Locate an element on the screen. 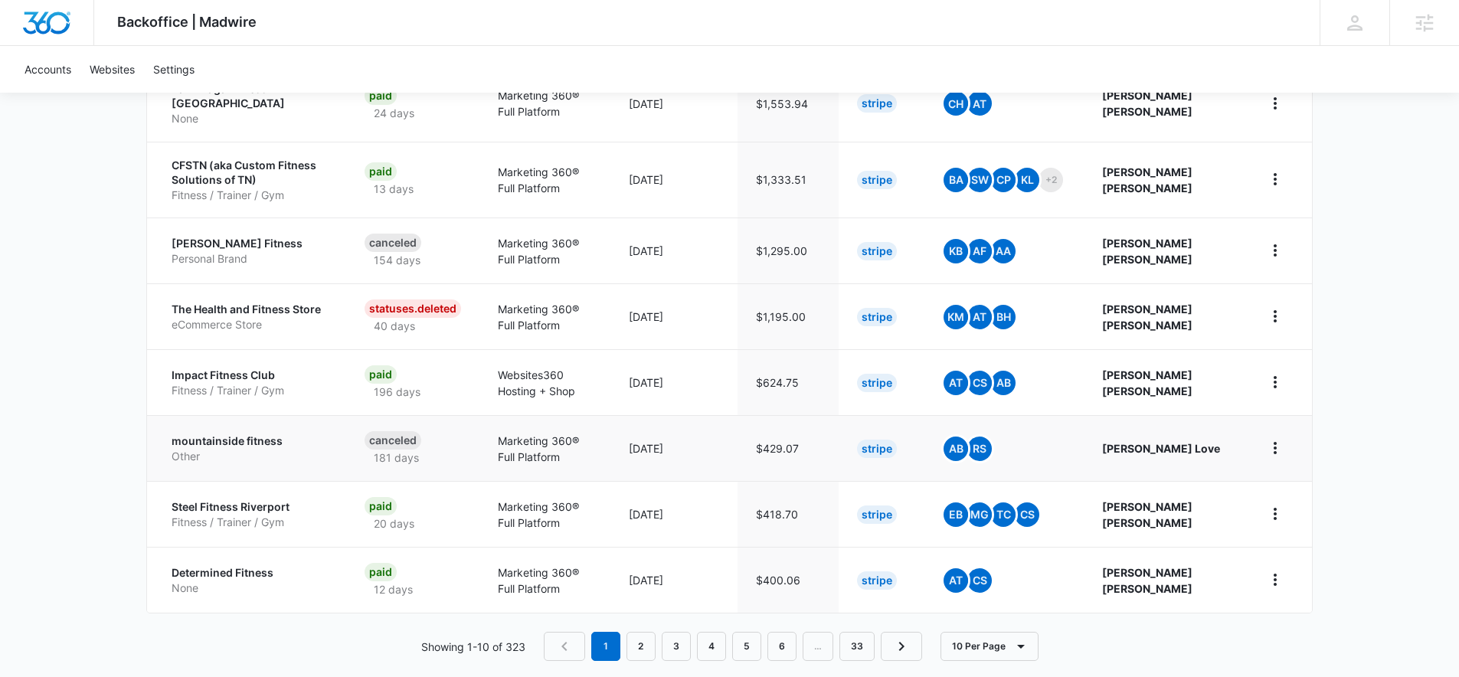  a: Page 6 is located at coordinates (782, 646).